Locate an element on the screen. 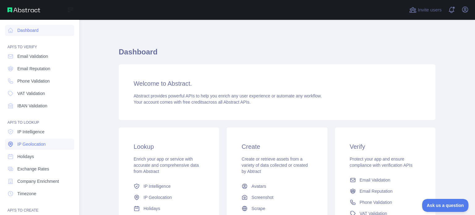  h3: Lookup is located at coordinates (169, 147).